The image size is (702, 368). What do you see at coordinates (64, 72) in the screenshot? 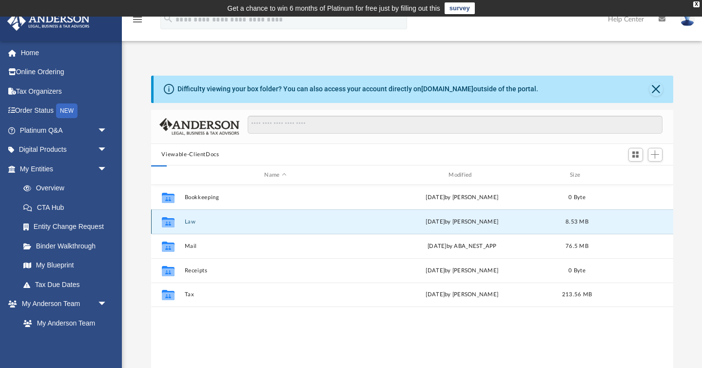
I see `a: Online Ordering` at bounding box center [64, 72].